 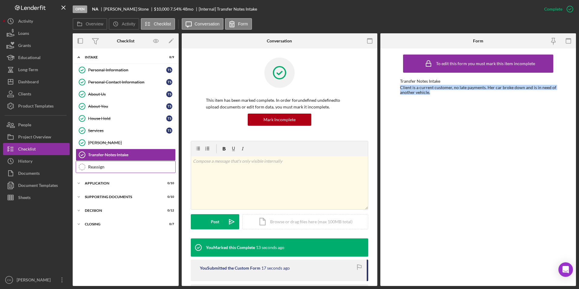 What do you see at coordinates (132, 167) in the screenshot?
I see `div: Reassign` at bounding box center [132, 167].